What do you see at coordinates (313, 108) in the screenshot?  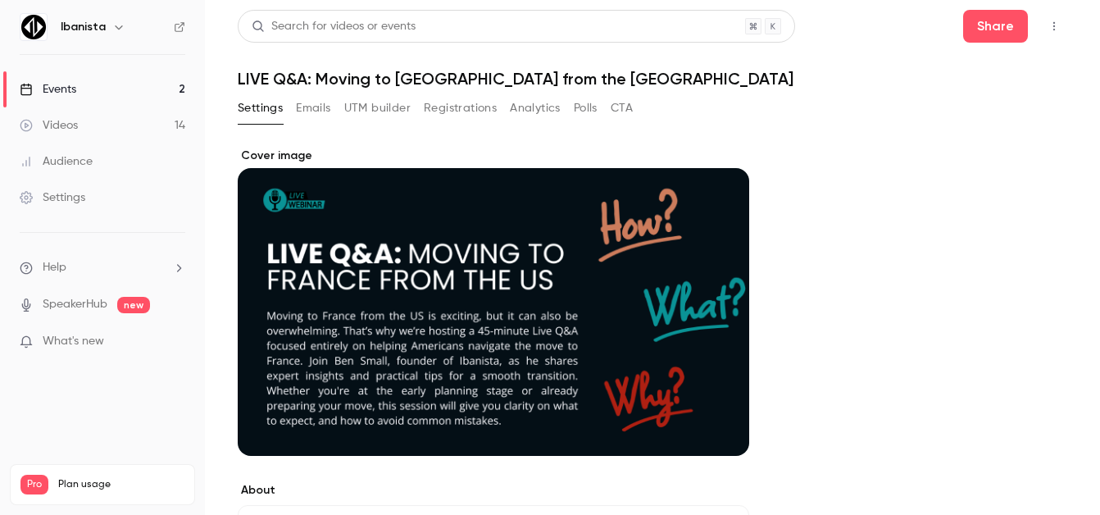 I see `button: Emails` at bounding box center [313, 108].